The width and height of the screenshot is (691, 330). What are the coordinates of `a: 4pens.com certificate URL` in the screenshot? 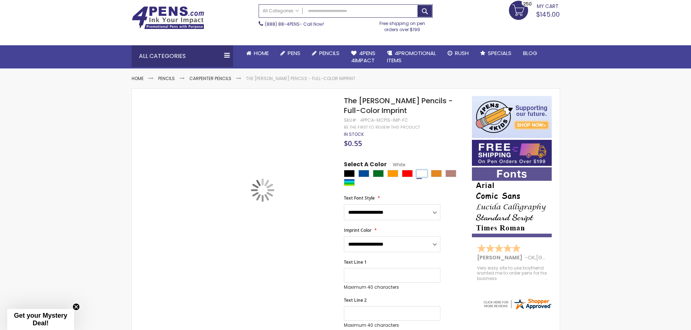 It's located at (517, 309).